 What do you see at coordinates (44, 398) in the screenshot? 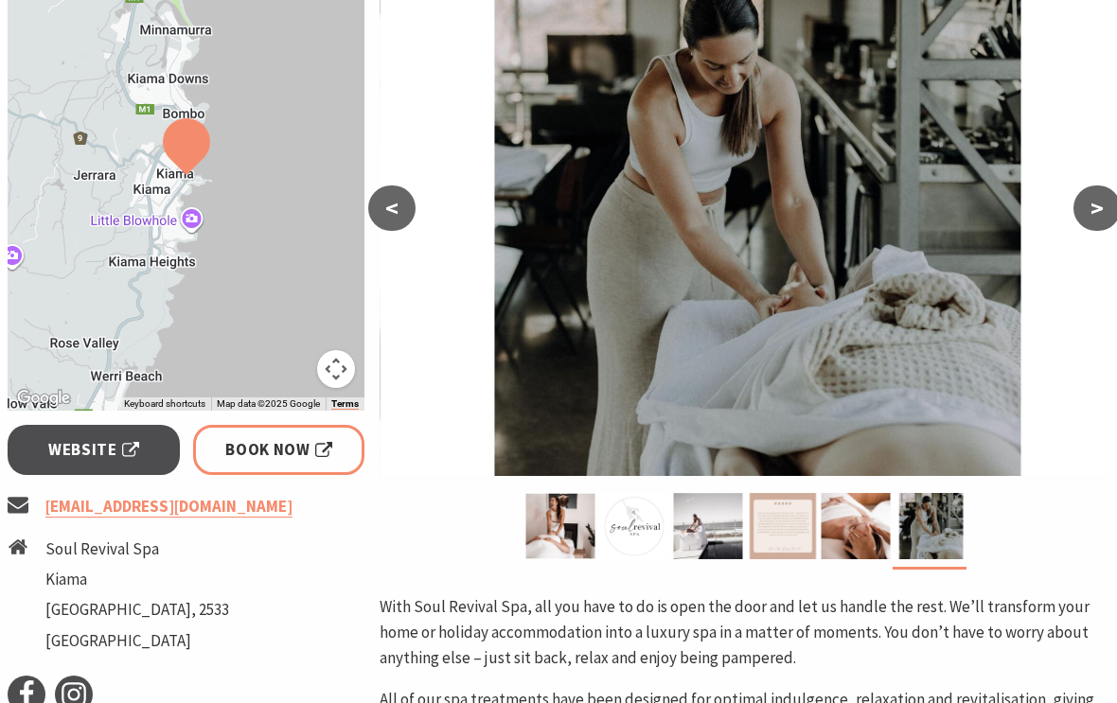
I see `a: Click to see this area on Google Maps` at bounding box center [44, 398].